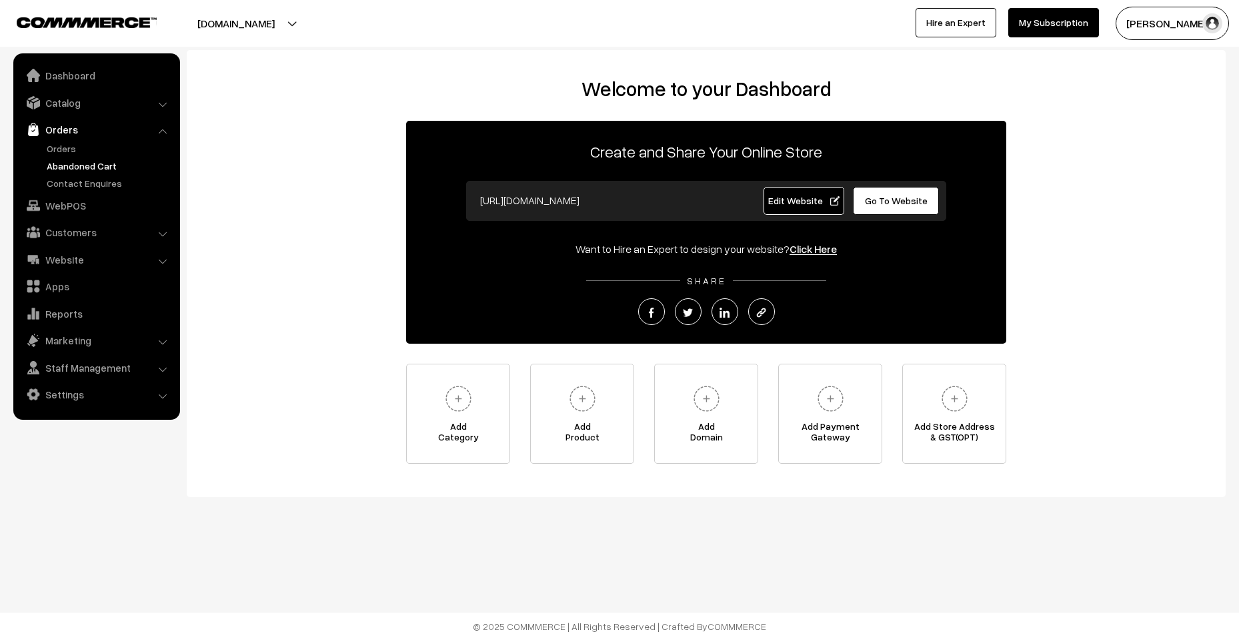 This screenshot has width=1239, height=640. I want to click on span: Edit Website, so click(804, 200).